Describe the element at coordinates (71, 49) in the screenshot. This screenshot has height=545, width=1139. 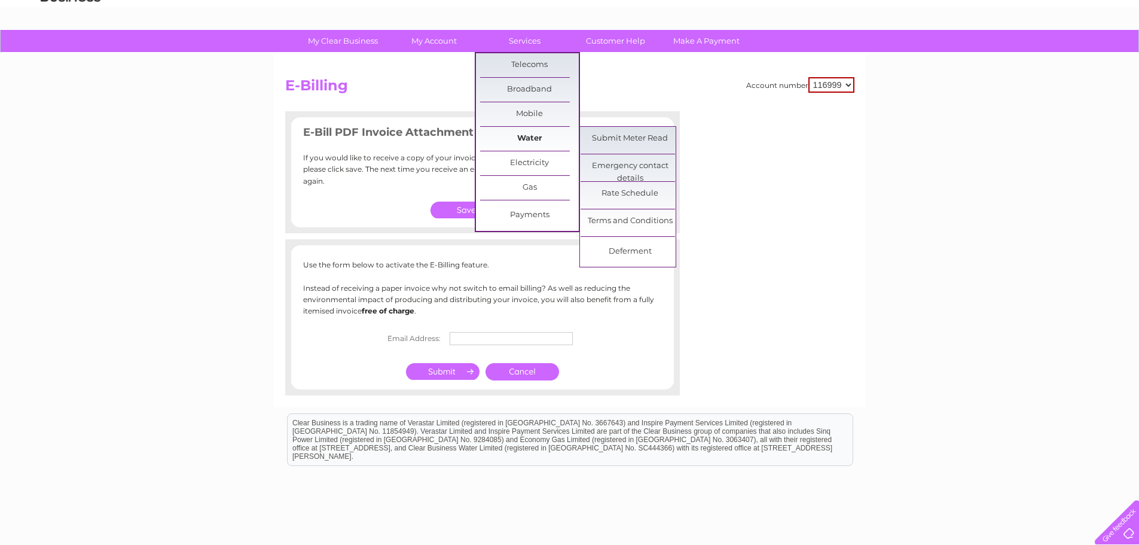
I see `img: logo.png` at that location.